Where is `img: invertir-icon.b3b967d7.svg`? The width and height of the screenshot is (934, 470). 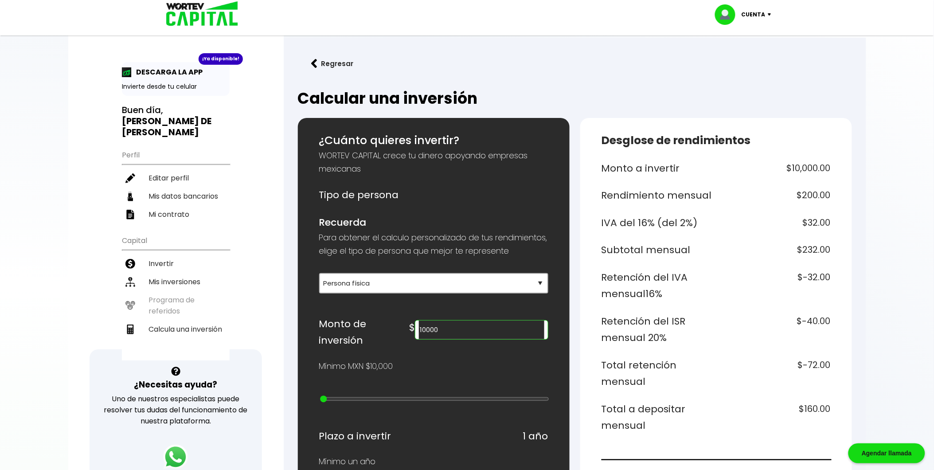 img: invertir-icon.b3b967d7.svg is located at coordinates (130, 264).